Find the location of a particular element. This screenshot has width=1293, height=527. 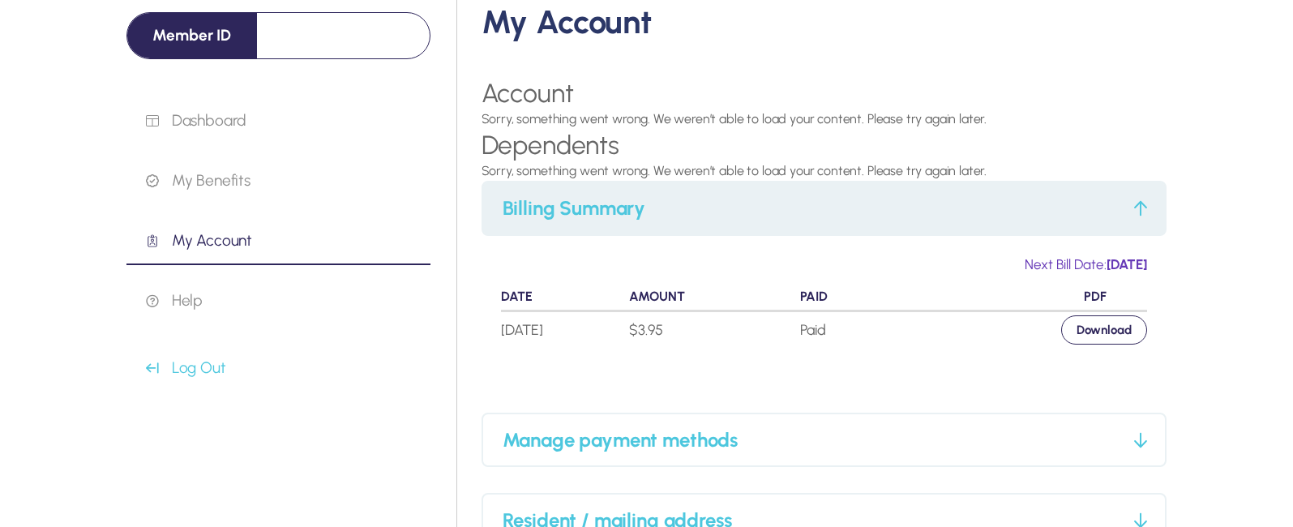

p: Log Out is located at coordinates (186, 368).